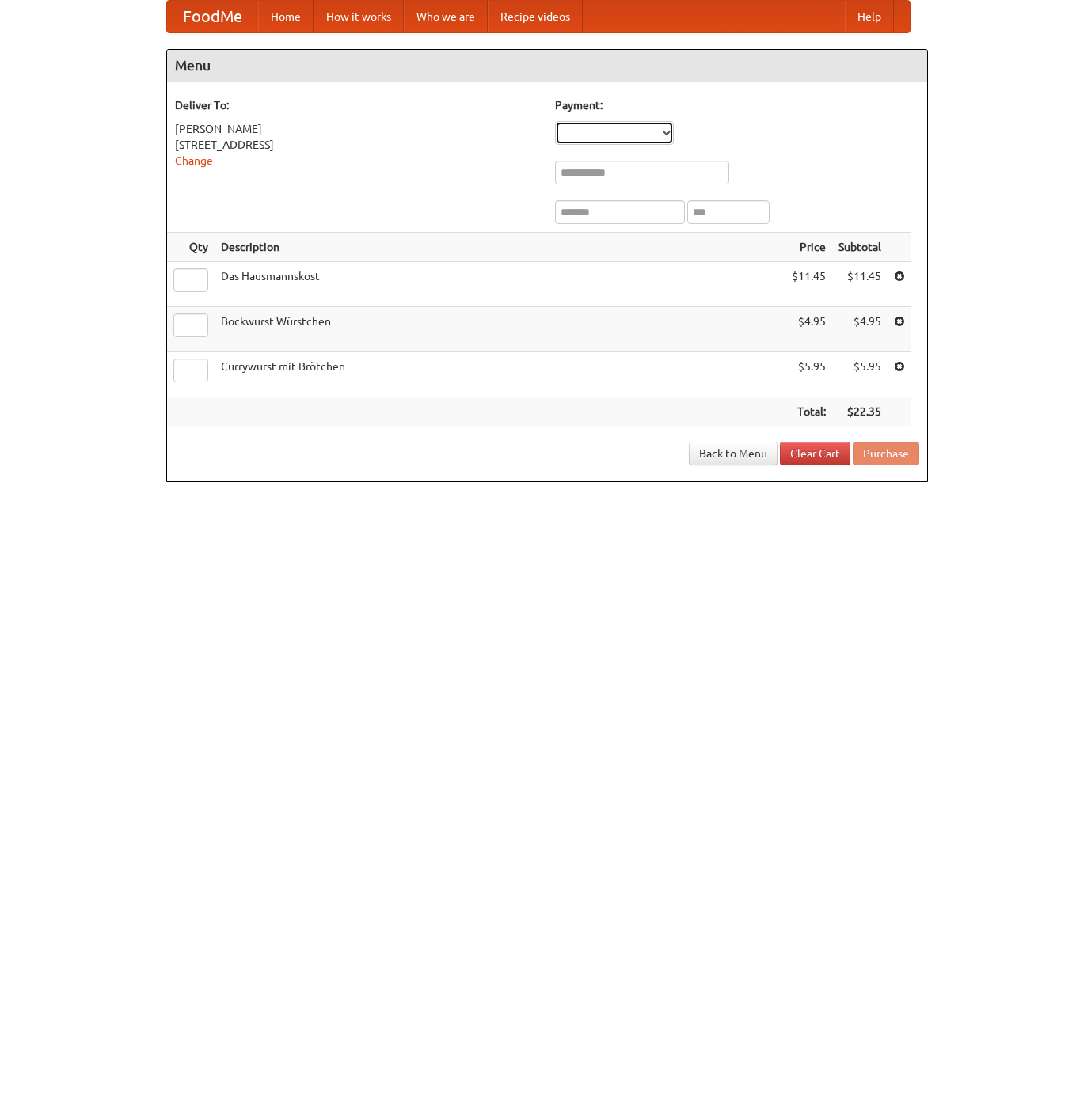 This screenshot has height=1120, width=1076. Describe the element at coordinates (535, 16) in the screenshot. I see `a: Recipe videos` at that location.